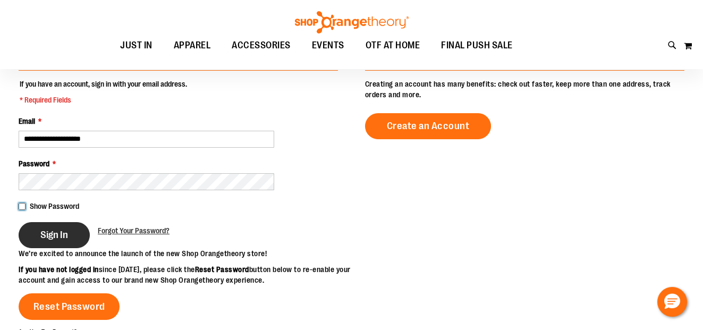 This screenshot has height=330, width=703. I want to click on span: Show Password, so click(54, 206).